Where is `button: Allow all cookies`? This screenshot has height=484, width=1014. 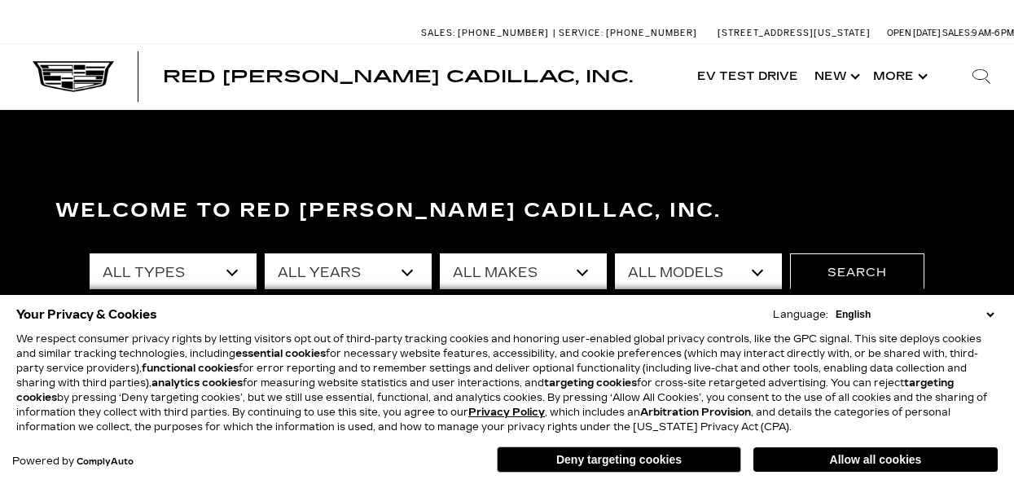 button: Allow all cookies is located at coordinates (875, 459).